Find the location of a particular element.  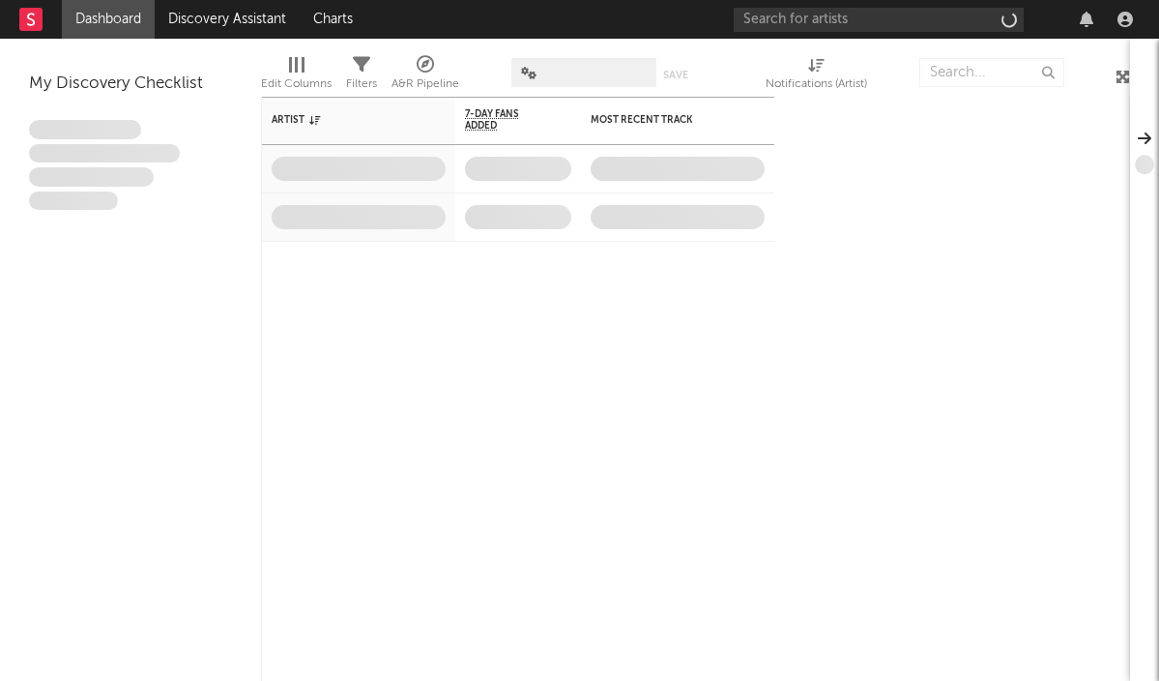

div: Most Recent Track is located at coordinates (663, 120).